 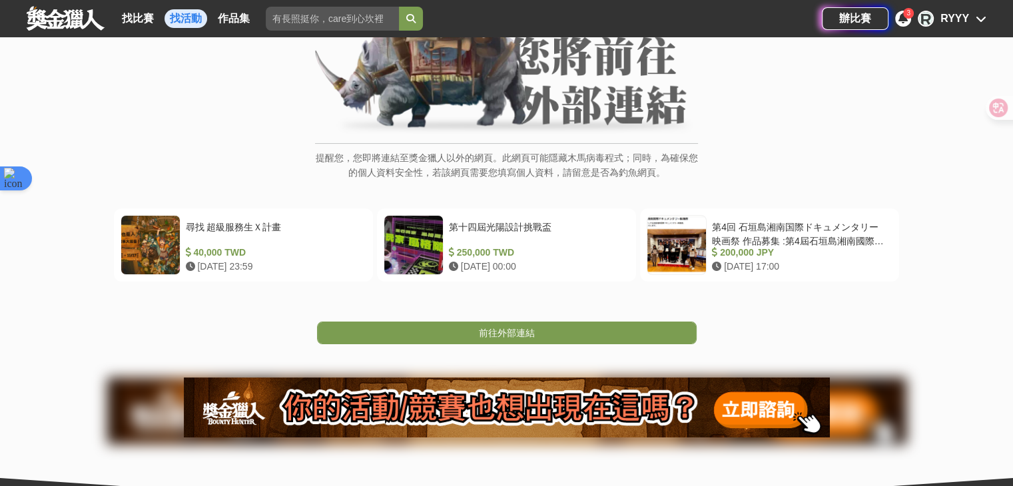 I want to click on a: 找比賽, so click(x=138, y=19).